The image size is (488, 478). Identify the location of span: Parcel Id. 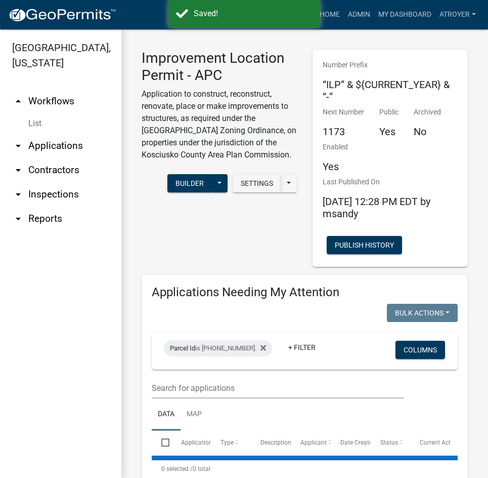
(183, 348).